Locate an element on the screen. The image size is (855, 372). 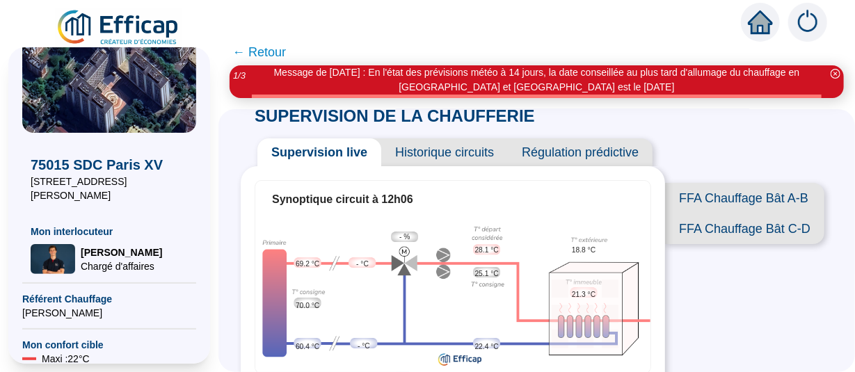
span: ← Retour is located at coordinates (259, 52).